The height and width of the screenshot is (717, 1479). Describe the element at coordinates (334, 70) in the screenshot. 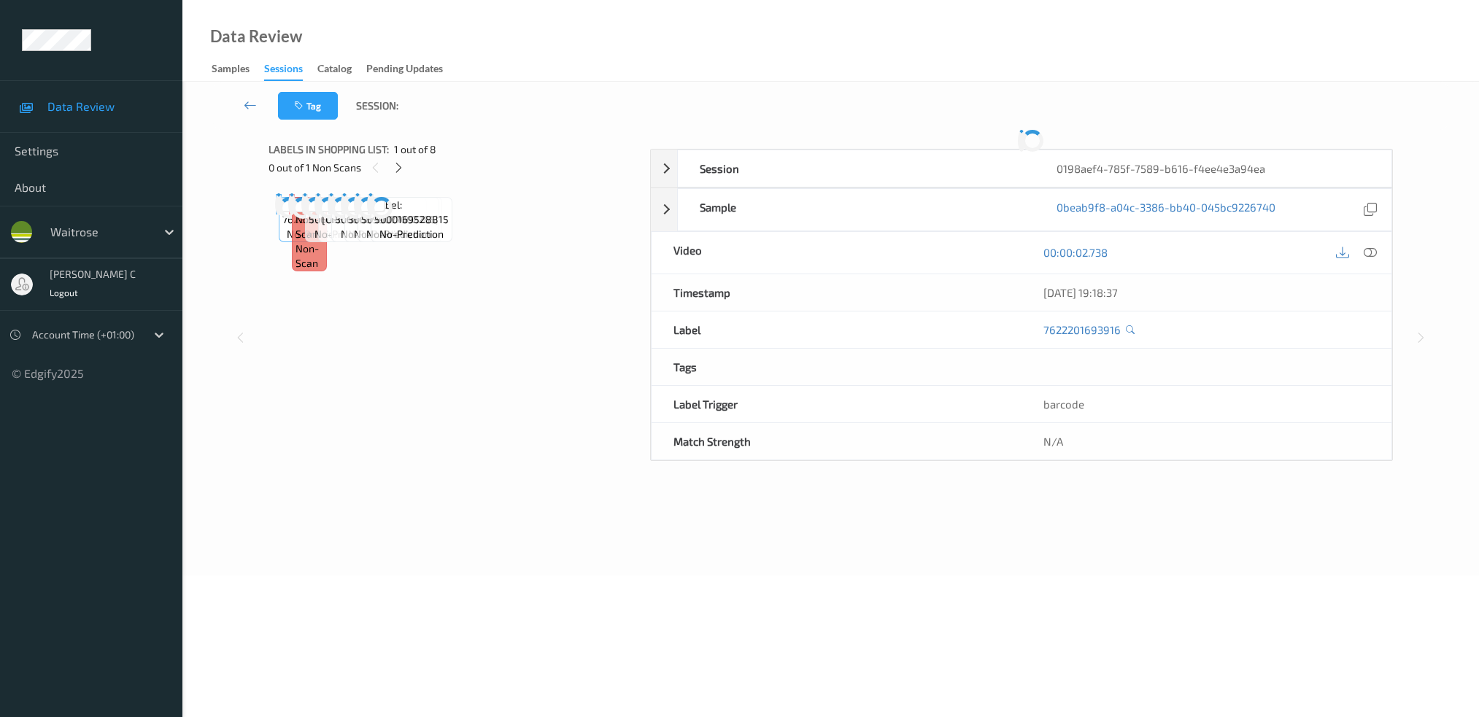

I see `div: Catalog` at that location.